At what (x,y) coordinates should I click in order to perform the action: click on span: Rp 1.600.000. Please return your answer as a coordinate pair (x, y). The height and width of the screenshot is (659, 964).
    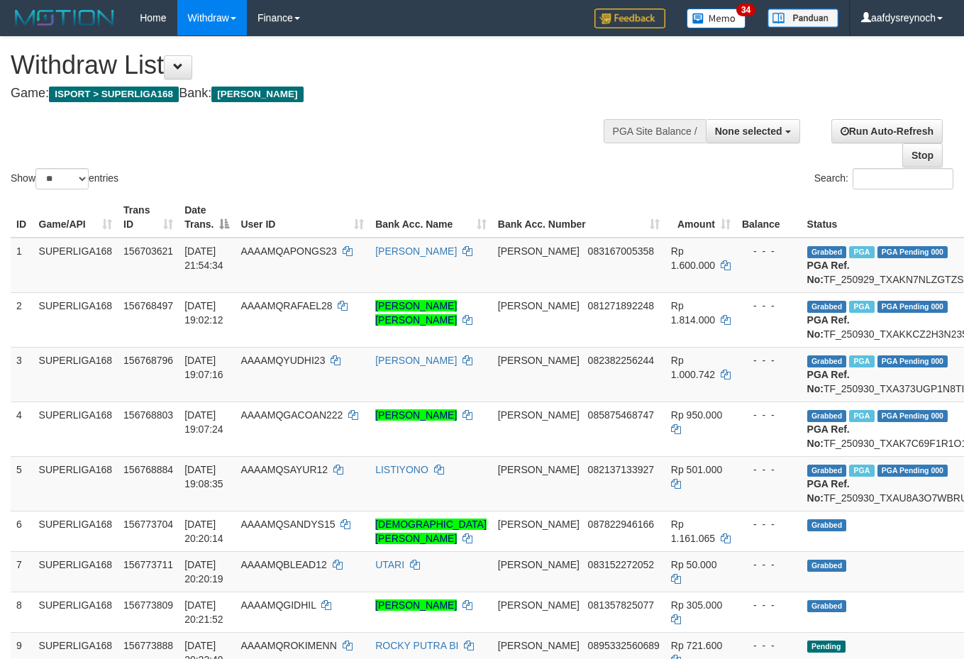
    Looking at the image, I should click on (693, 258).